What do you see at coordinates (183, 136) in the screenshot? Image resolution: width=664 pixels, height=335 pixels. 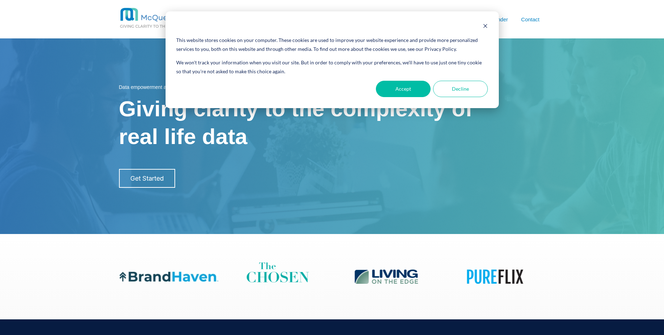 I see `span: real life data` at bounding box center [183, 136].